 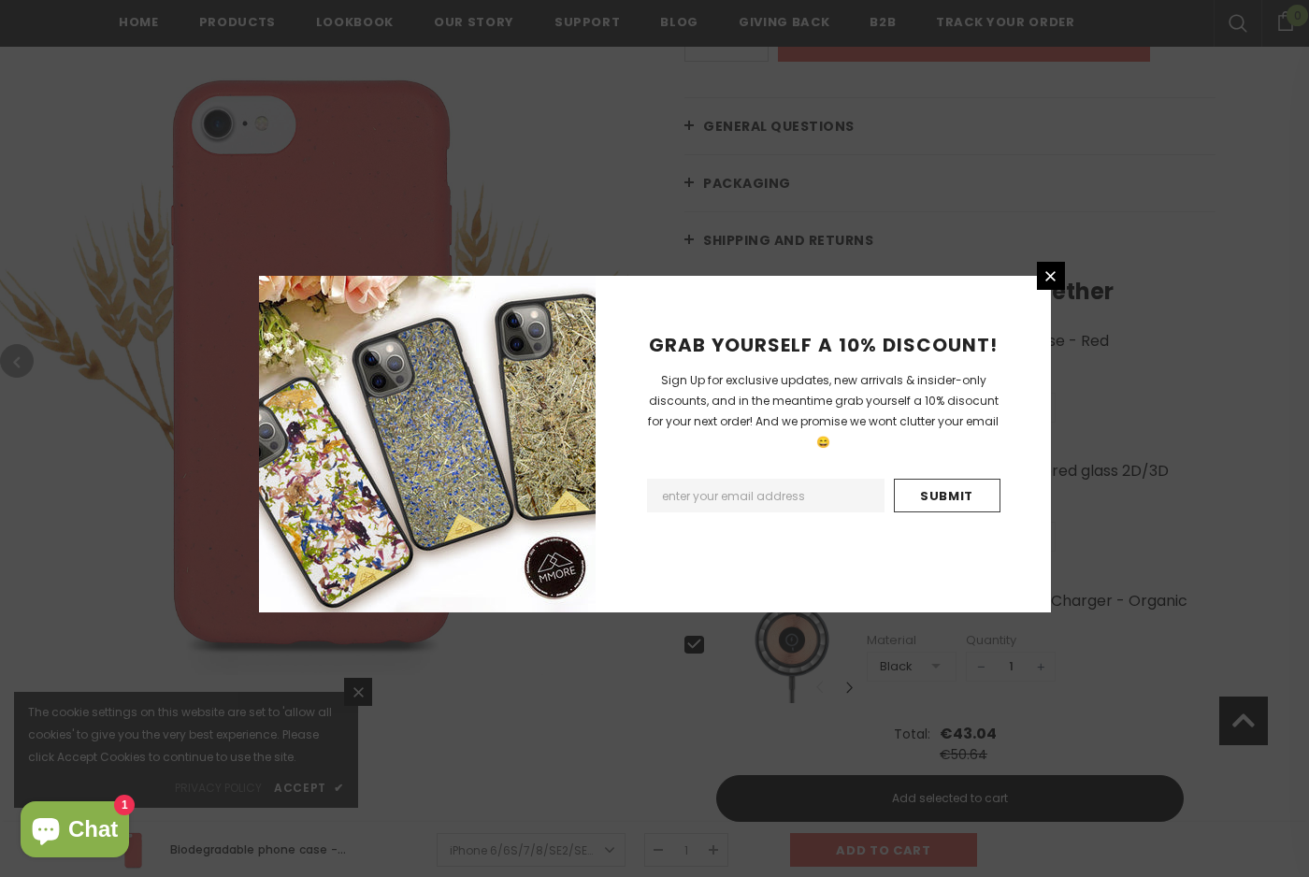 What do you see at coordinates (1051, 276) in the screenshot?
I see `a: Close` at bounding box center [1051, 276].